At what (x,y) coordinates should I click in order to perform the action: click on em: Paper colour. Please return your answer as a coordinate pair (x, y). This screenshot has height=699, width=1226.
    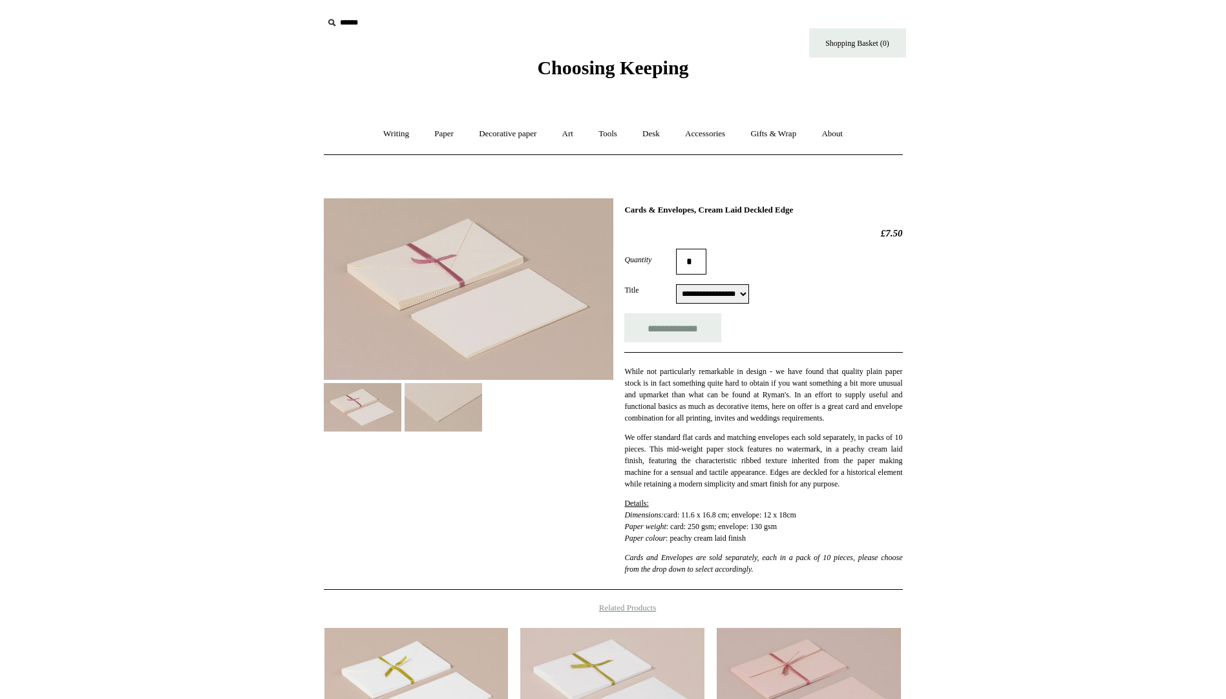
    Looking at the image, I should click on (645, 538).